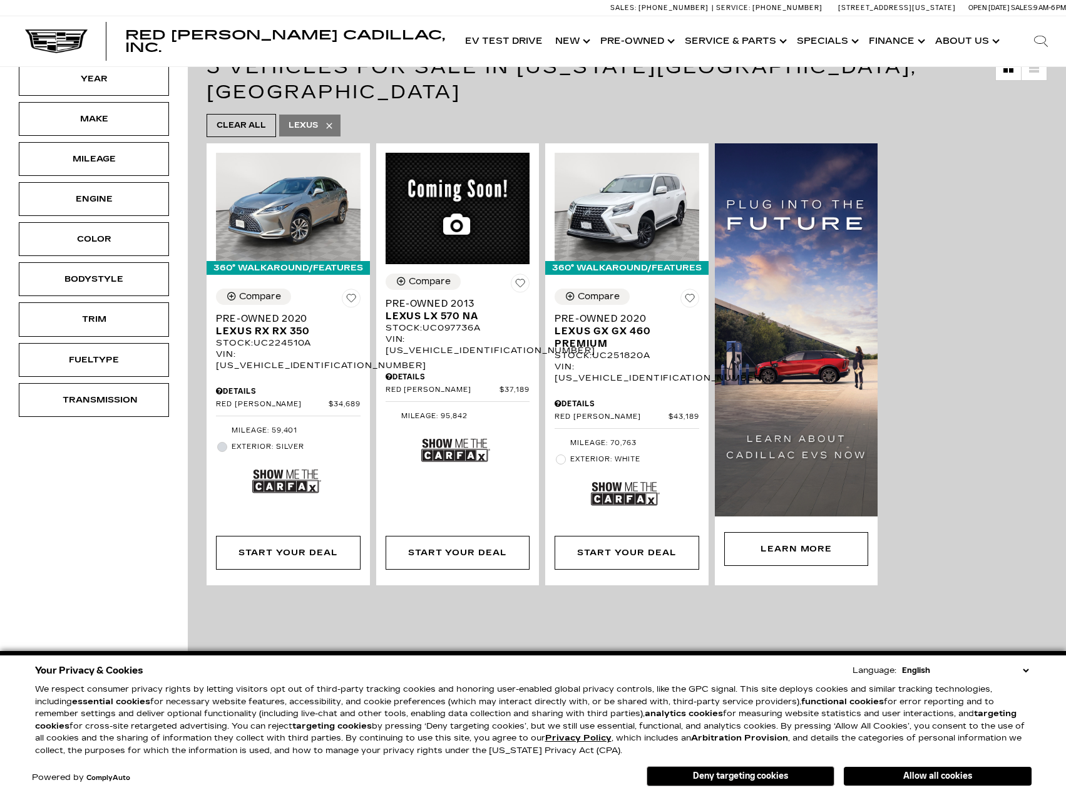 The width and height of the screenshot is (1066, 795). I want to click on div: Bodystyle, so click(94, 279).